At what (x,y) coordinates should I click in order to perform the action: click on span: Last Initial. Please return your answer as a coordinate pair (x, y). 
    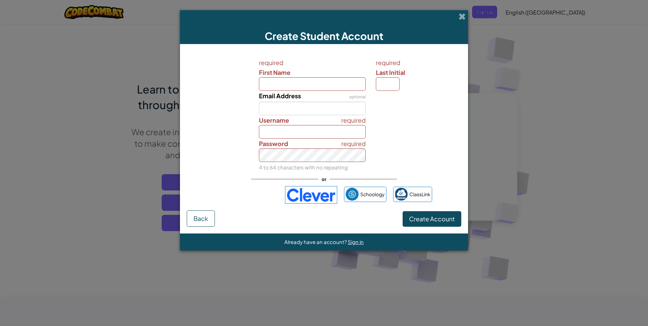
    Looking at the image, I should click on (391, 72).